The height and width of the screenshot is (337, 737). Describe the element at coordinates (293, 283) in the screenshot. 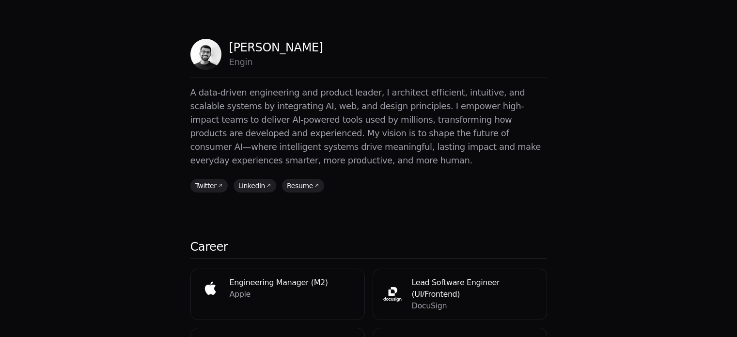

I see `h4: Engineering Manager (M2)` at that location.